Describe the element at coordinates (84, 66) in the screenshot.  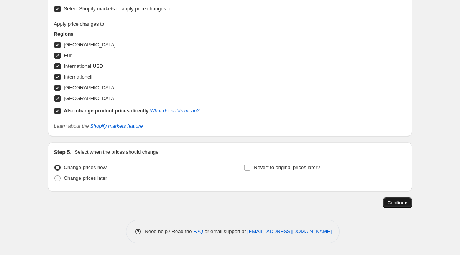
I see `span: International USD` at that location.